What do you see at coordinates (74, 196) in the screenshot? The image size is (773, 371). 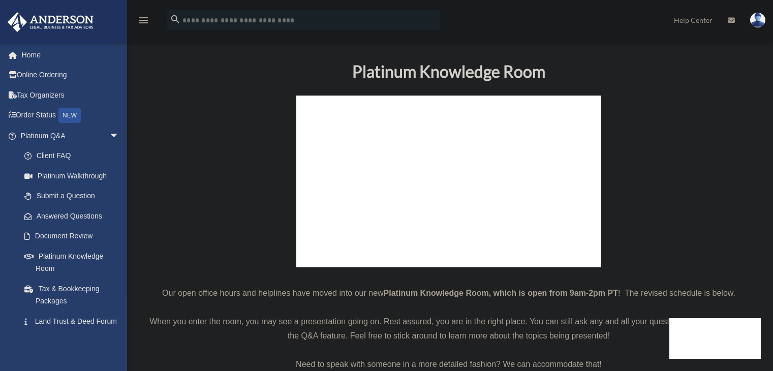 I see `a: Submit a Question` at bounding box center [74, 196].